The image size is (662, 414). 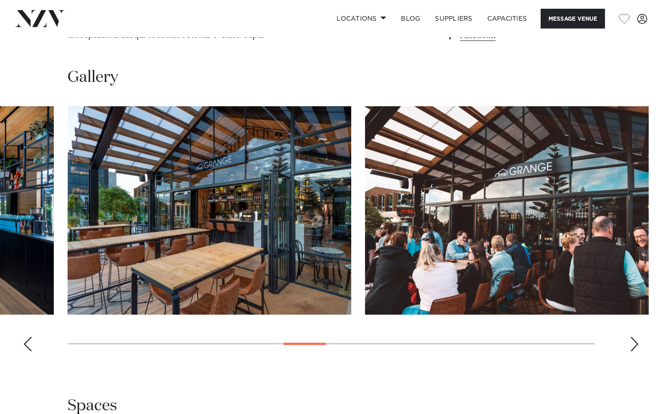 What do you see at coordinates (411, 18) in the screenshot?
I see `a: BLOG` at bounding box center [411, 18].